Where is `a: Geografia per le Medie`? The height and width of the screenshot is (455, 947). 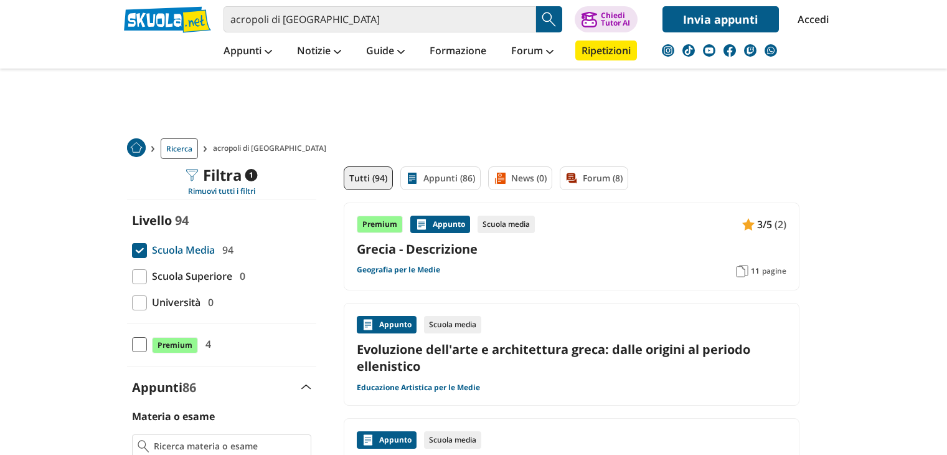
a: Geografia per le Medie is located at coordinates (399, 270).